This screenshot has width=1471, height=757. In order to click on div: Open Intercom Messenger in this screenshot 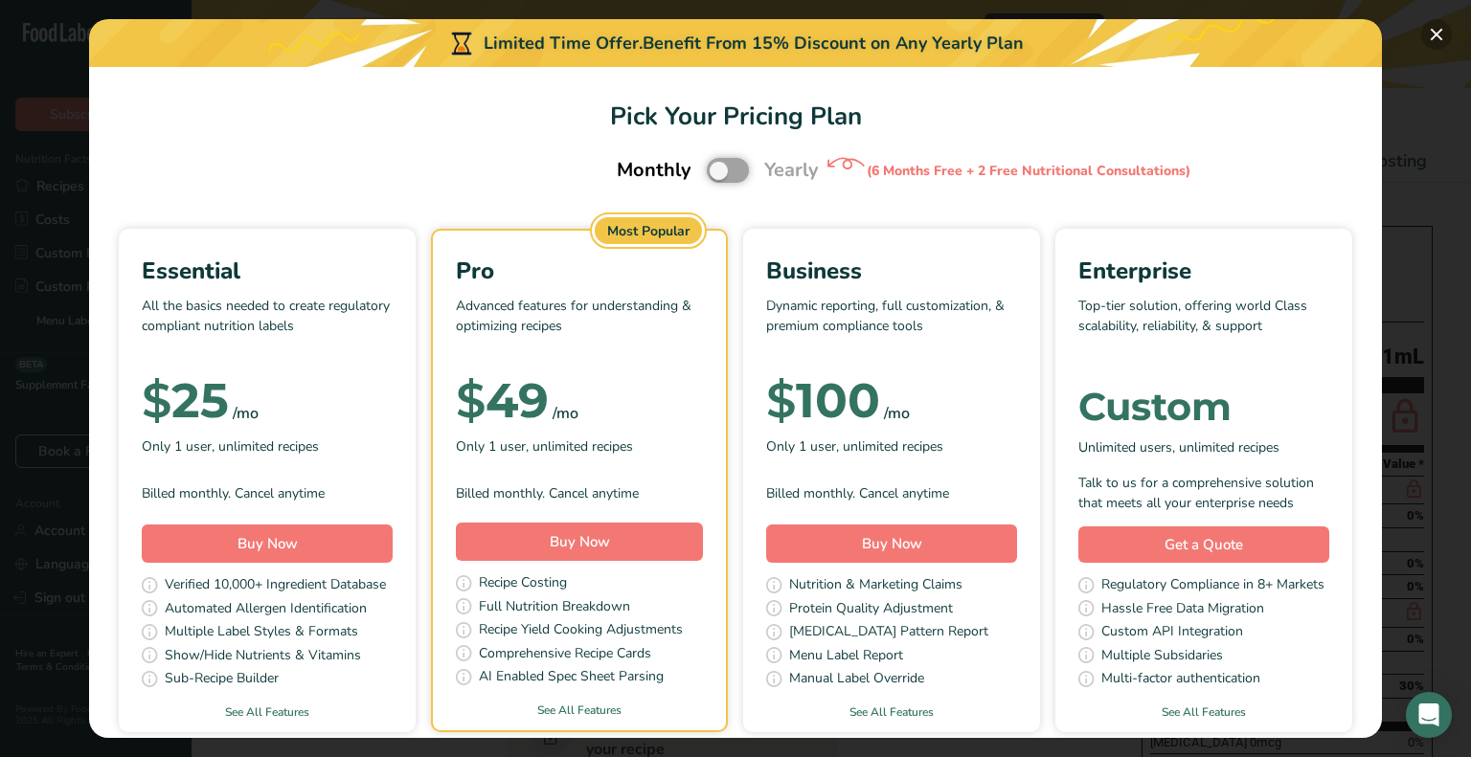, I will do `click(1428, 715)`.